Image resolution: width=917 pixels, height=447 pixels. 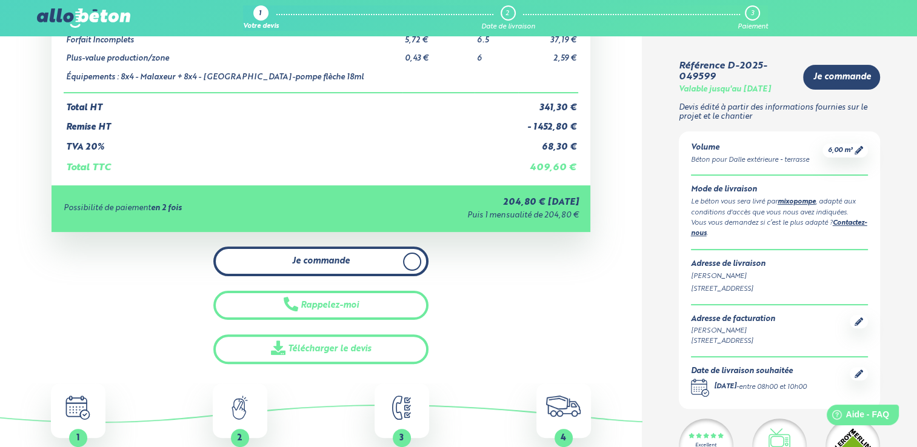 I want to click on div: Possibilité de paiement, so click(x=196, y=208).